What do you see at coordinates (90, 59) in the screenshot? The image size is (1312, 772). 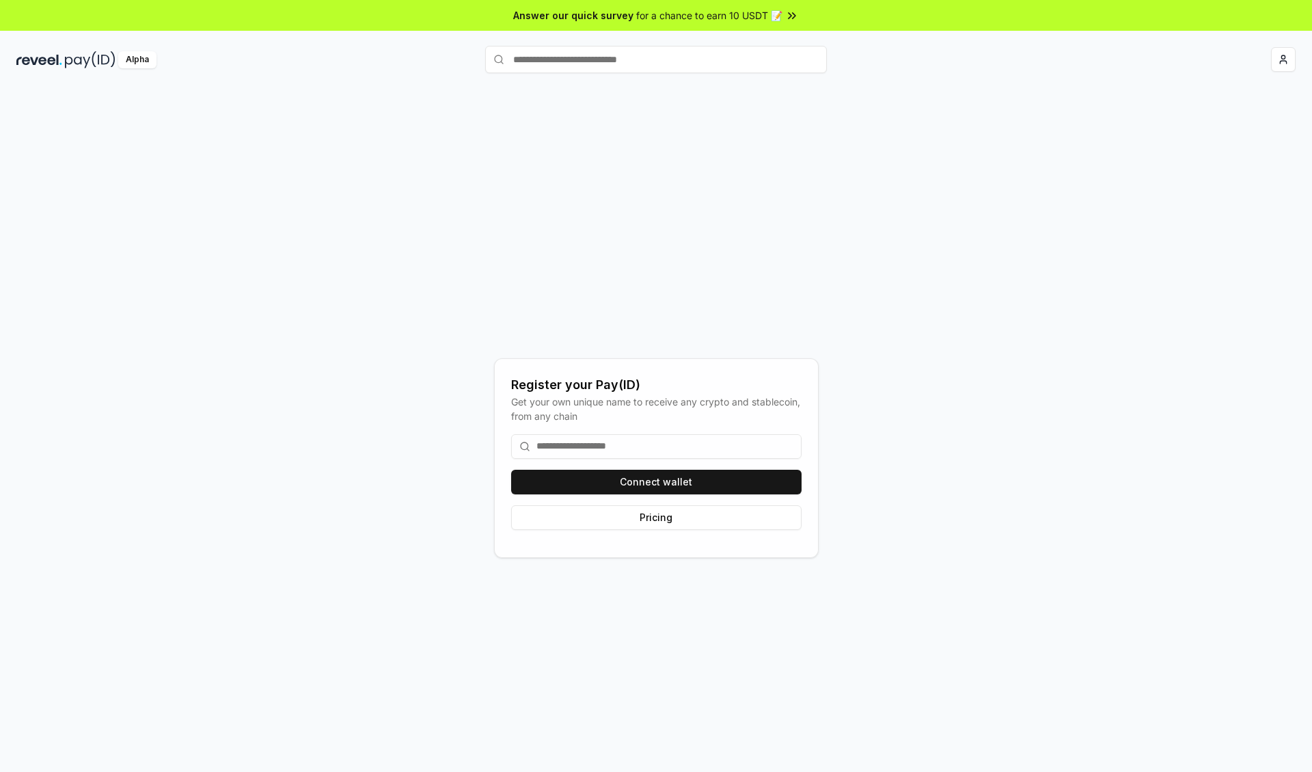 I see `img: pay_id` at bounding box center [90, 59].